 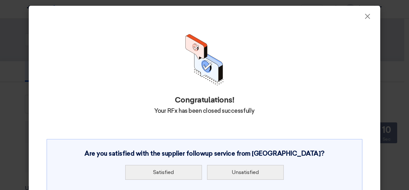 I want to click on h4: Your RFx has been closed successfully, so click(x=205, y=111).